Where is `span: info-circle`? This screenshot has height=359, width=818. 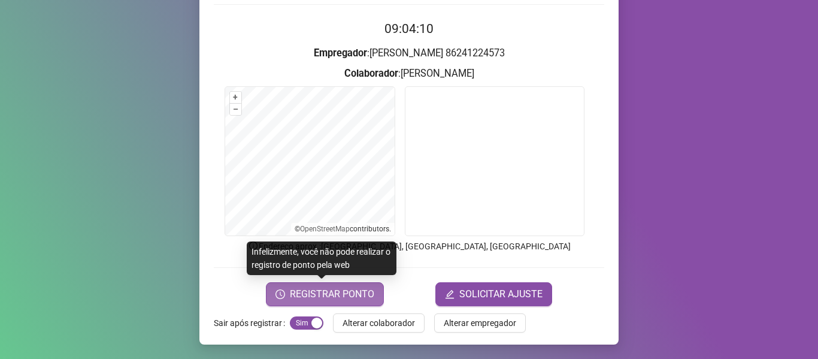 span: info-circle is located at coordinates (253, 245).